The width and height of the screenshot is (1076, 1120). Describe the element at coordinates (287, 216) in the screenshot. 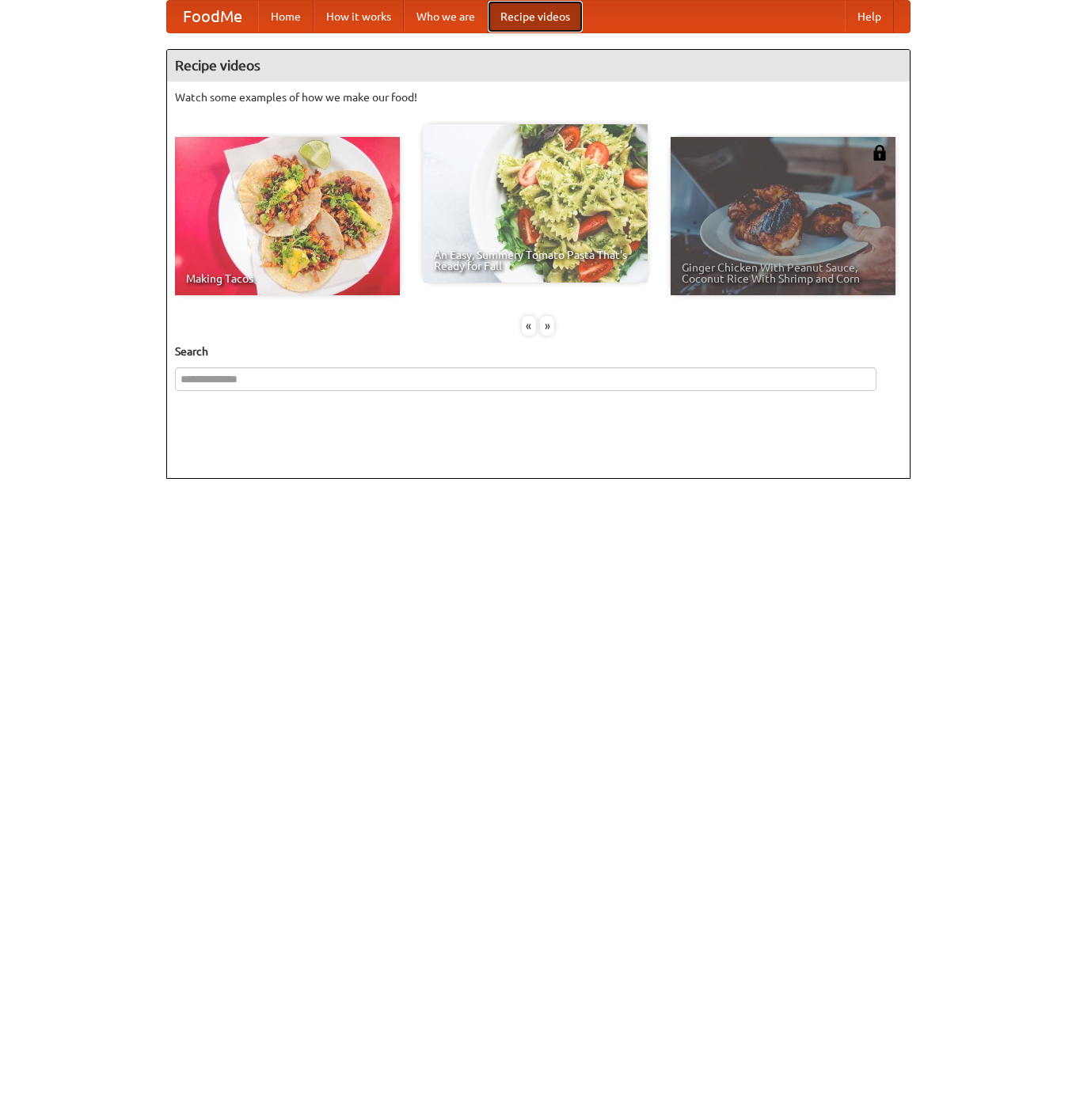

I see `a: Making Tacos` at that location.